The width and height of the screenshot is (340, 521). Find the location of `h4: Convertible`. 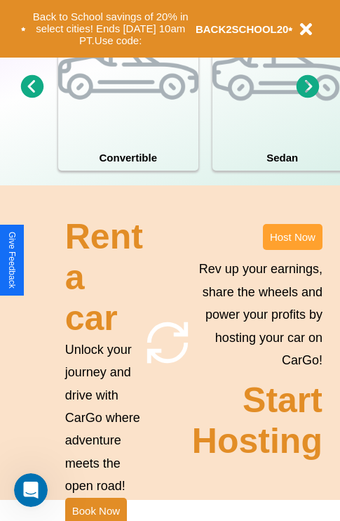

h4: Convertible is located at coordinates (128, 157).